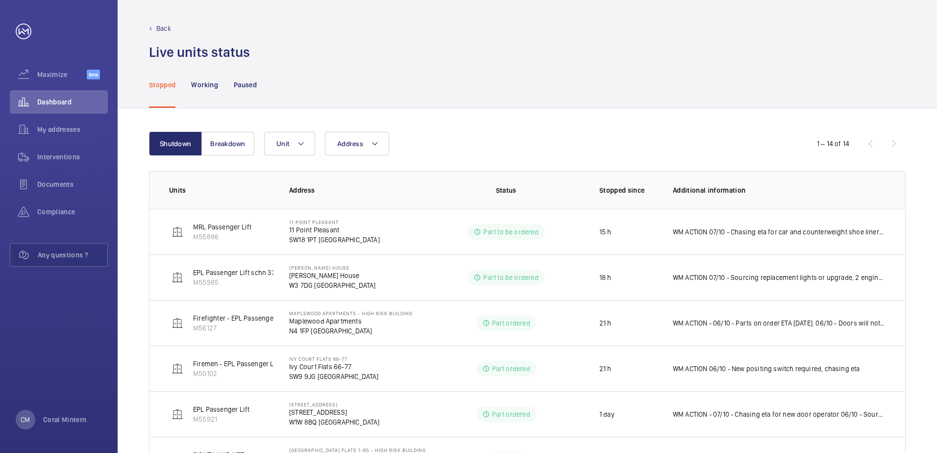 This screenshot has width=937, height=453. Describe the element at coordinates (833, 144) in the screenshot. I see `div: 1 – 14 of 14` at that location.